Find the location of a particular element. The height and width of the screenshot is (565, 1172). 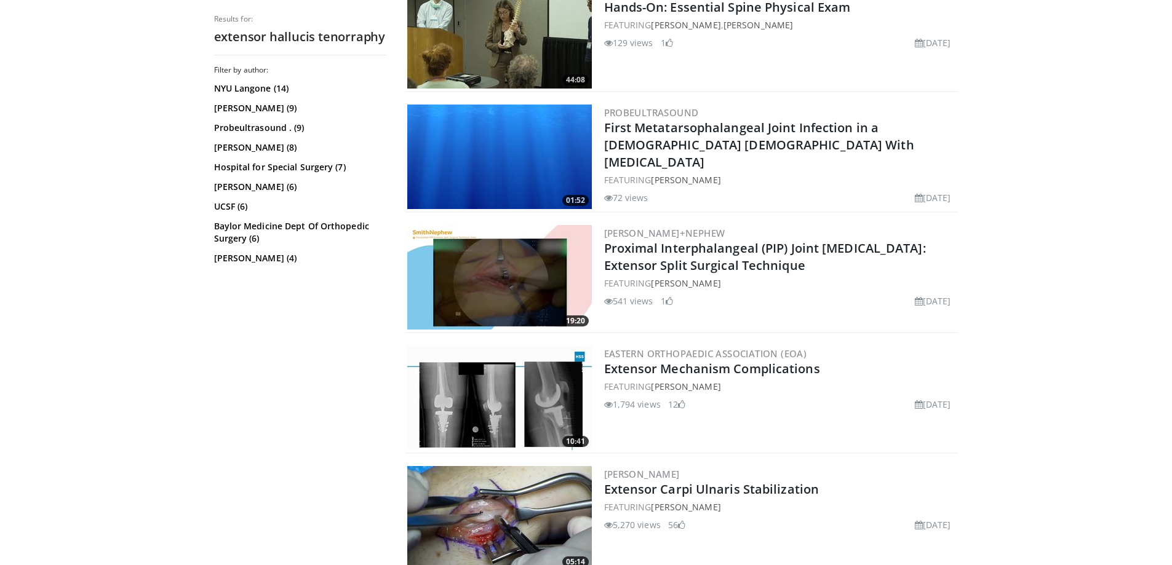

a: Eastern Orthopaedic Association (EOA) is located at coordinates (706, 354).